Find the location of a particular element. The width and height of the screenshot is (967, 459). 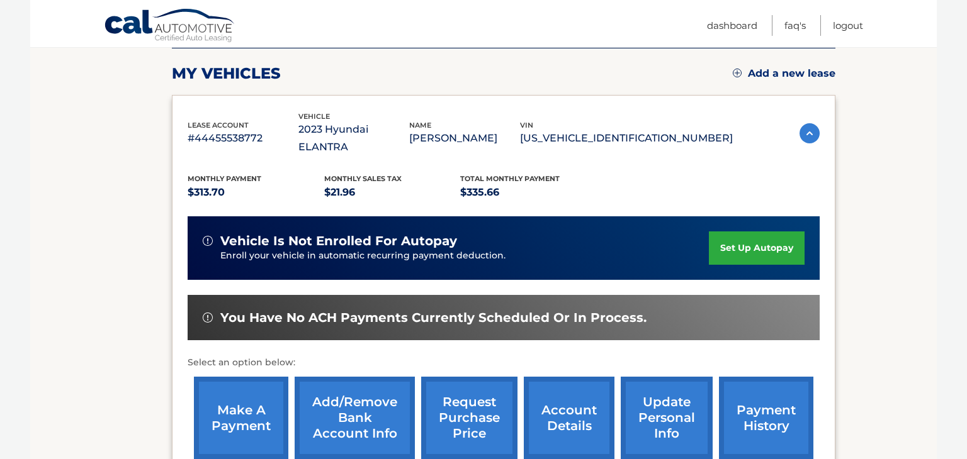

p: Enroll your vehicle in automatic recurring payment deduction. is located at coordinates (464, 256).